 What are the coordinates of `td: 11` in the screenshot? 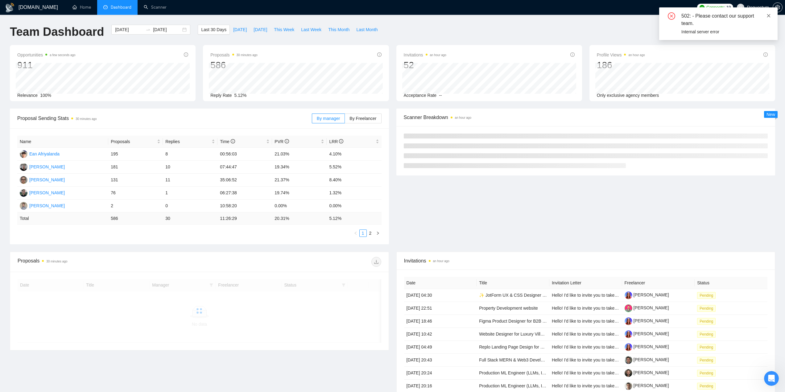 It's located at (190, 180).